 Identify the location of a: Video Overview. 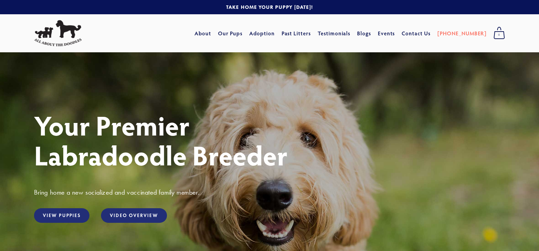
(134, 216).